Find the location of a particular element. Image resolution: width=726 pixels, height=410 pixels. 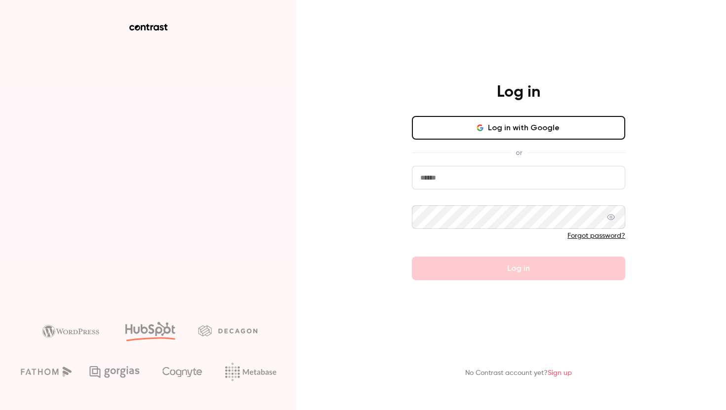

button: Log in with Google is located at coordinates (518, 128).